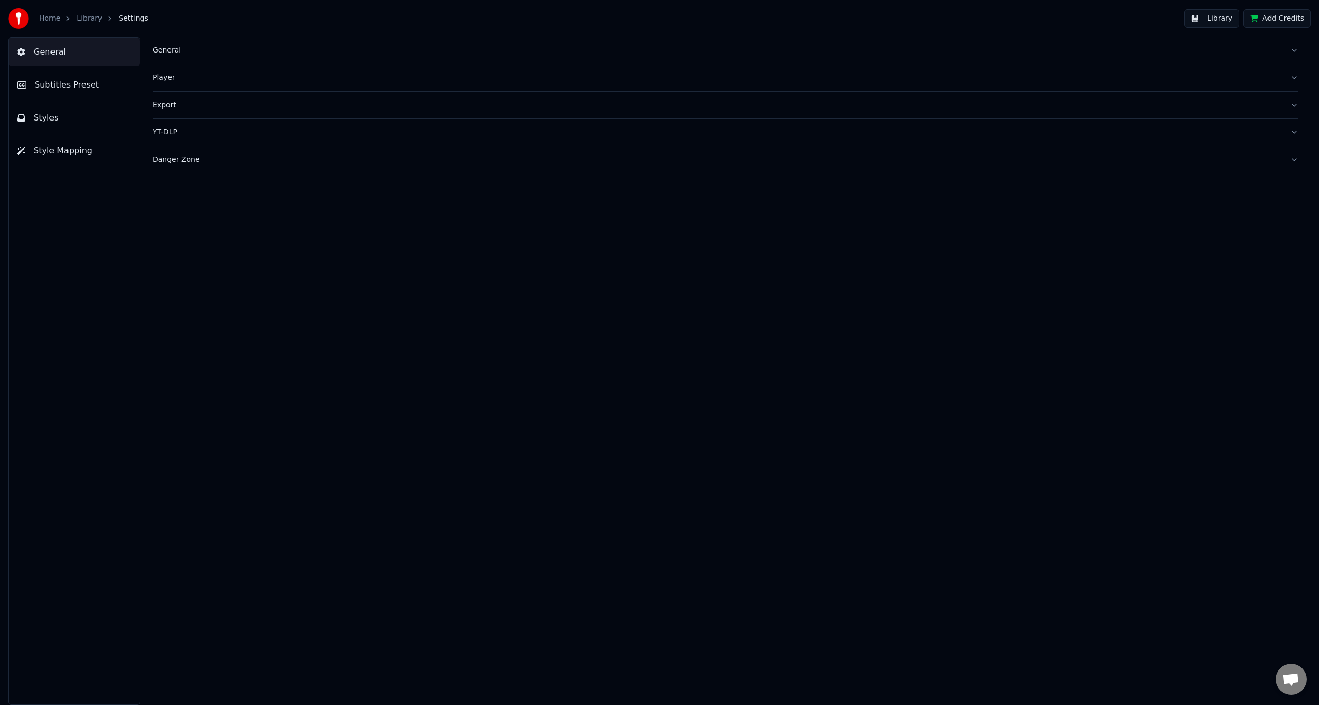 This screenshot has width=1319, height=705. What do you see at coordinates (726, 78) in the screenshot?
I see `button: Player` at bounding box center [726, 78].